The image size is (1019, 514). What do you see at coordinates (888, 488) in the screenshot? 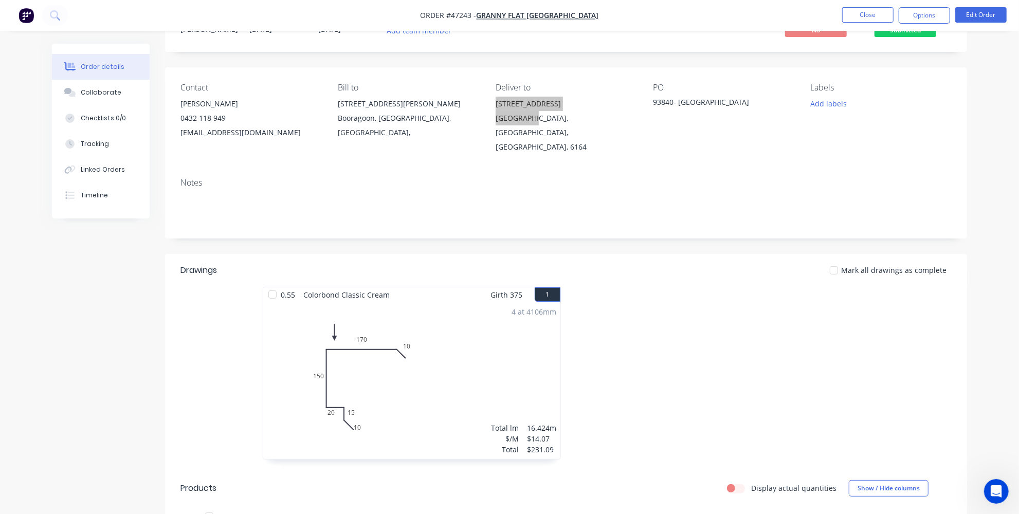
I see `button: Show / Hide columns` at bounding box center [888, 488].